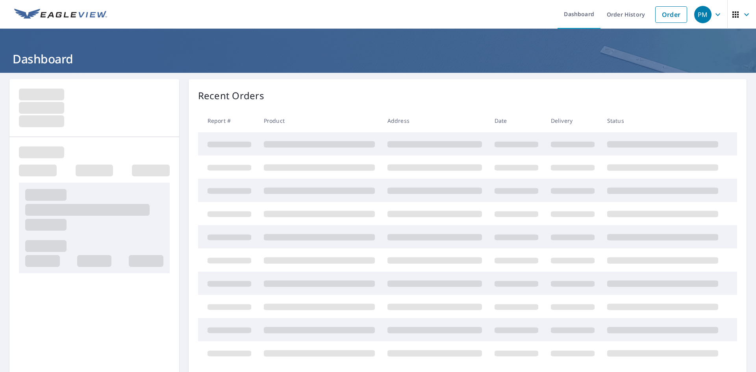 The height and width of the screenshot is (372, 756). What do you see at coordinates (320, 121) in the screenshot?
I see `th: Product` at bounding box center [320, 121].